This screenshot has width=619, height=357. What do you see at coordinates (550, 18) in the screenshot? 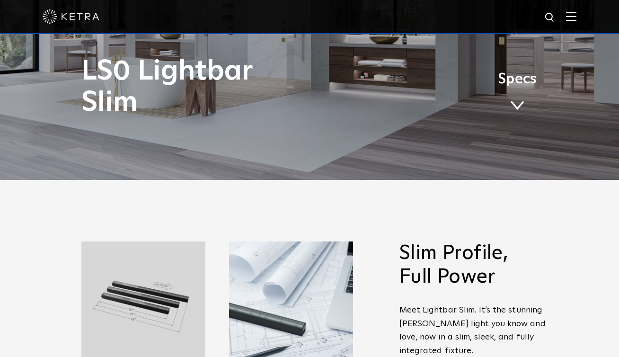
I see `img: search icon` at bounding box center [550, 18].